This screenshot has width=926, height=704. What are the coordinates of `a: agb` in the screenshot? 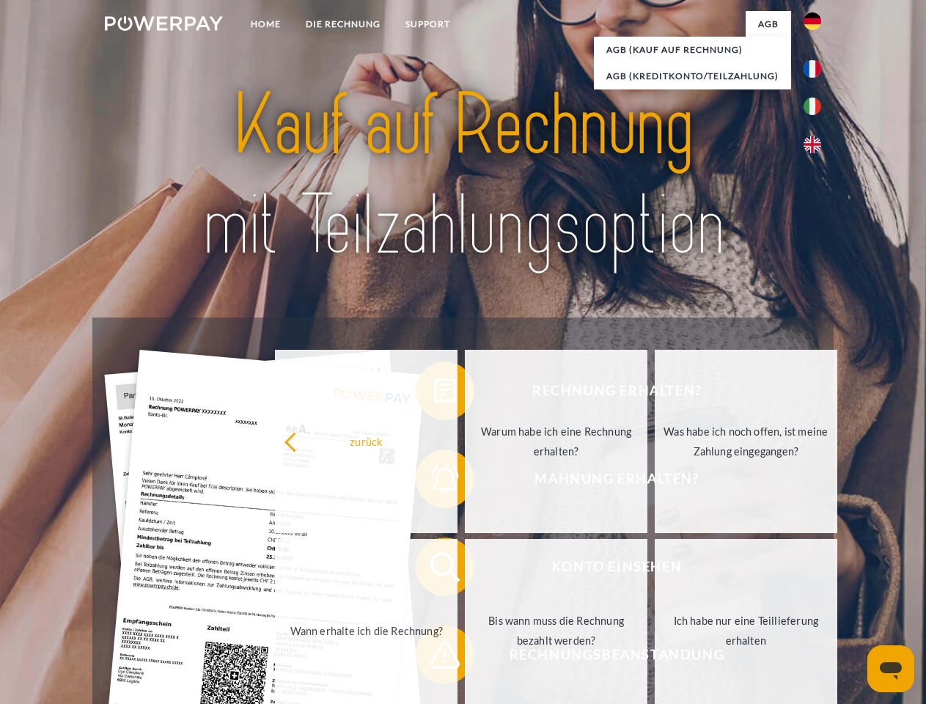 It's located at (769, 24).